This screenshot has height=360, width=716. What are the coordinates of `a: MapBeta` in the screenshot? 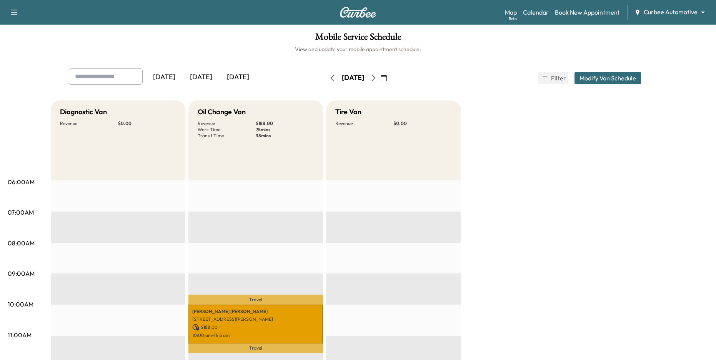 It's located at (511, 12).